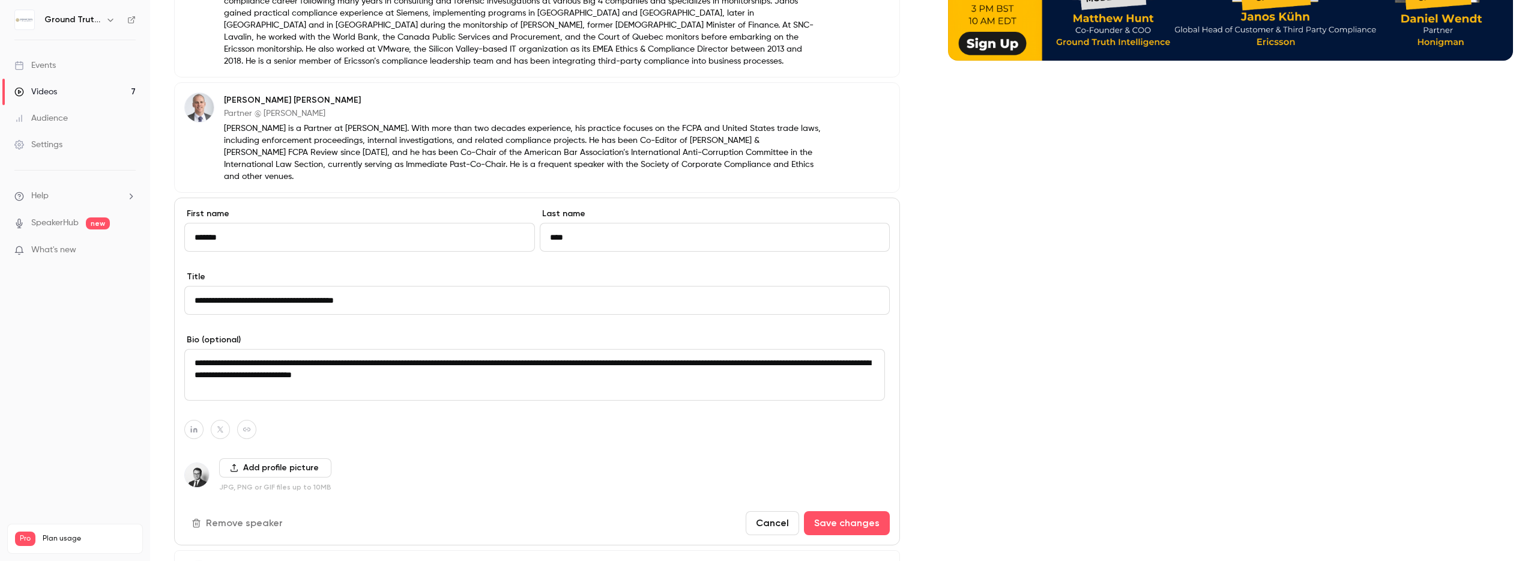  I want to click on span: Plan usage, so click(89, 538).